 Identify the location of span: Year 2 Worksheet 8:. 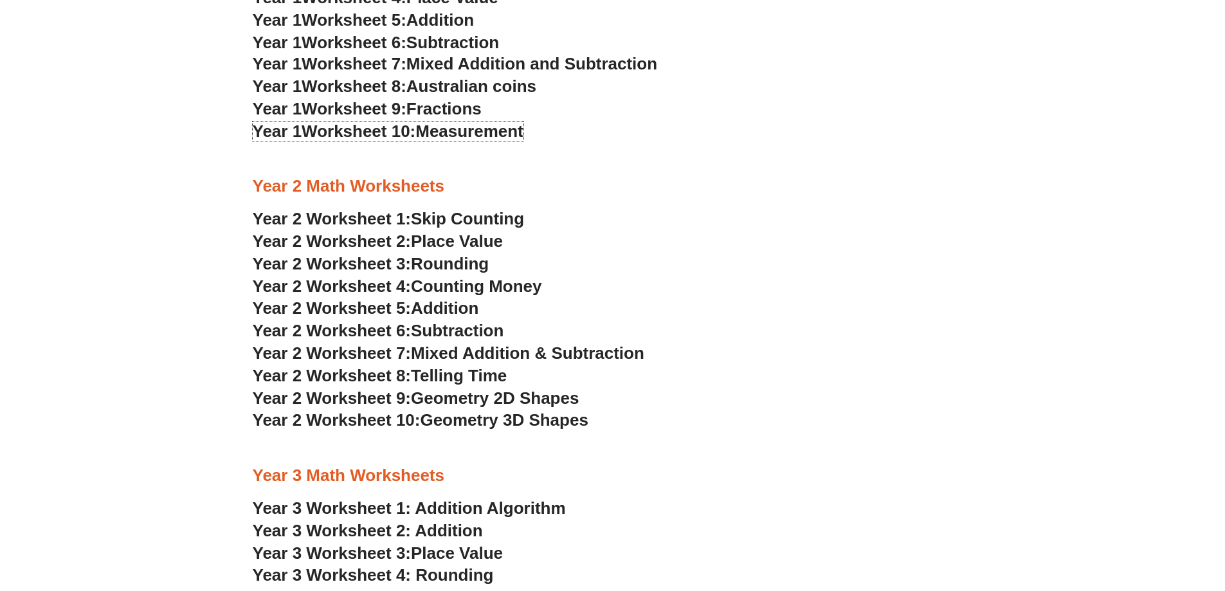
(332, 375).